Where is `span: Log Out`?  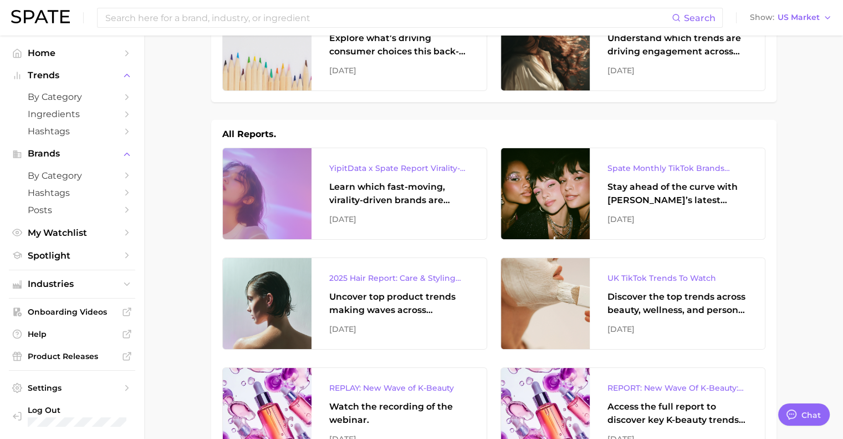 span: Log Out is located at coordinates (77, 410).